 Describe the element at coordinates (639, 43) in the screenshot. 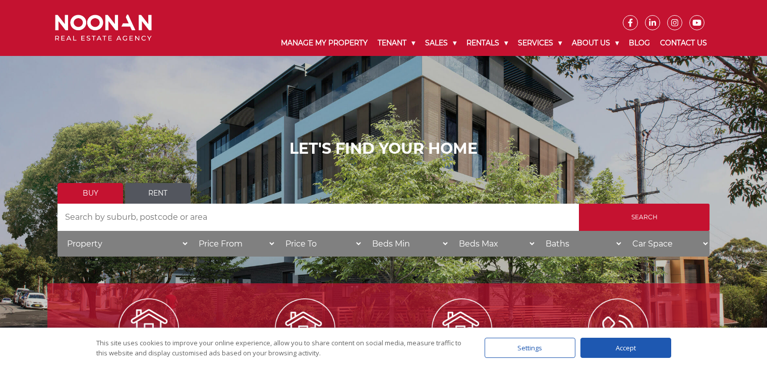

I see `a: Blog` at that location.